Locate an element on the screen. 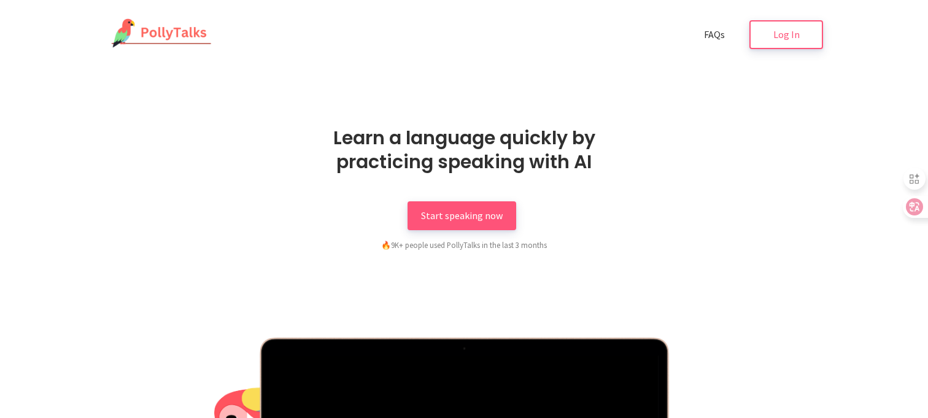 This screenshot has height=418, width=928. div: 9K+ people used PollyTalks in the last 3 months is located at coordinates (464, 245).